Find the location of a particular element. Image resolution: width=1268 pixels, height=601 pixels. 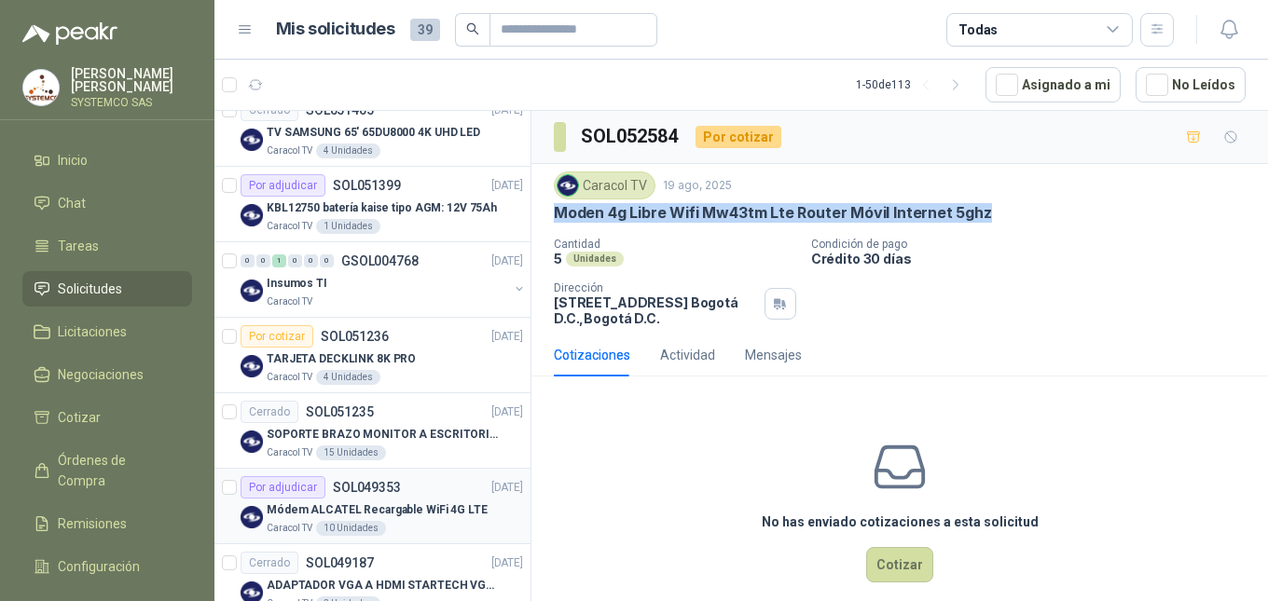

div: Todas is located at coordinates (978, 30).